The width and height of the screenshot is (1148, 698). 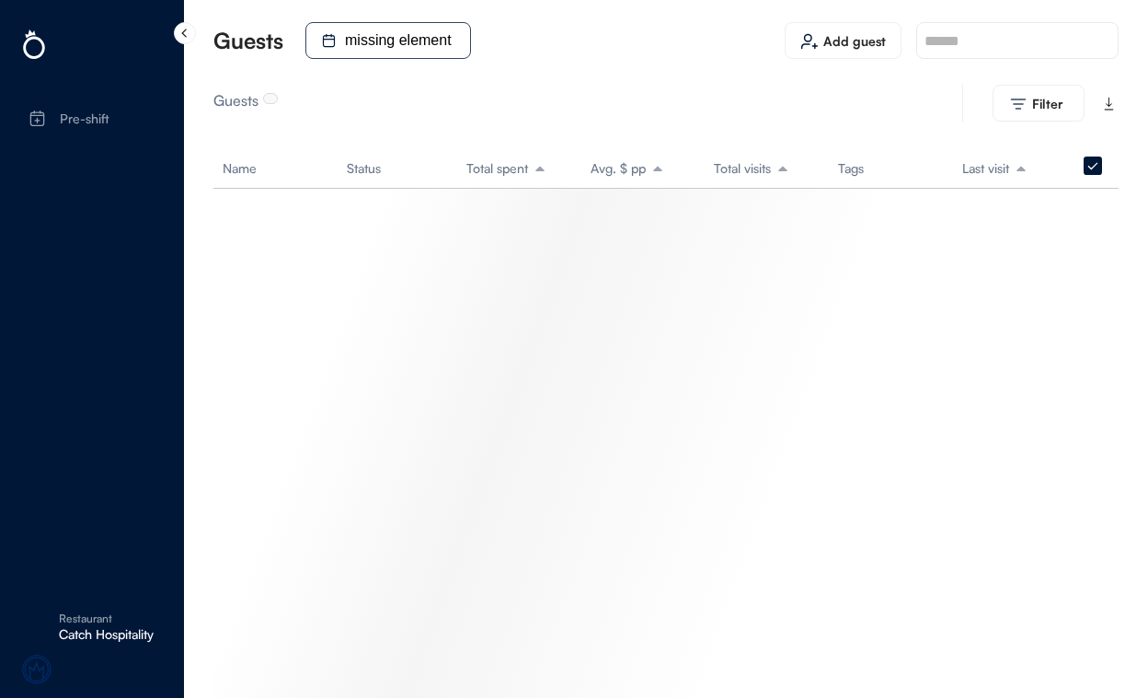 What do you see at coordinates (743, 168) in the screenshot?
I see `div: Total visits` at bounding box center [743, 168].